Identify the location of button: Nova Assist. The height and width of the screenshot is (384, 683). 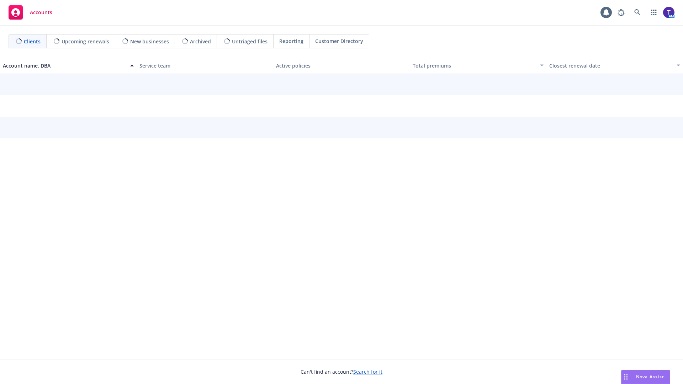
(646, 377).